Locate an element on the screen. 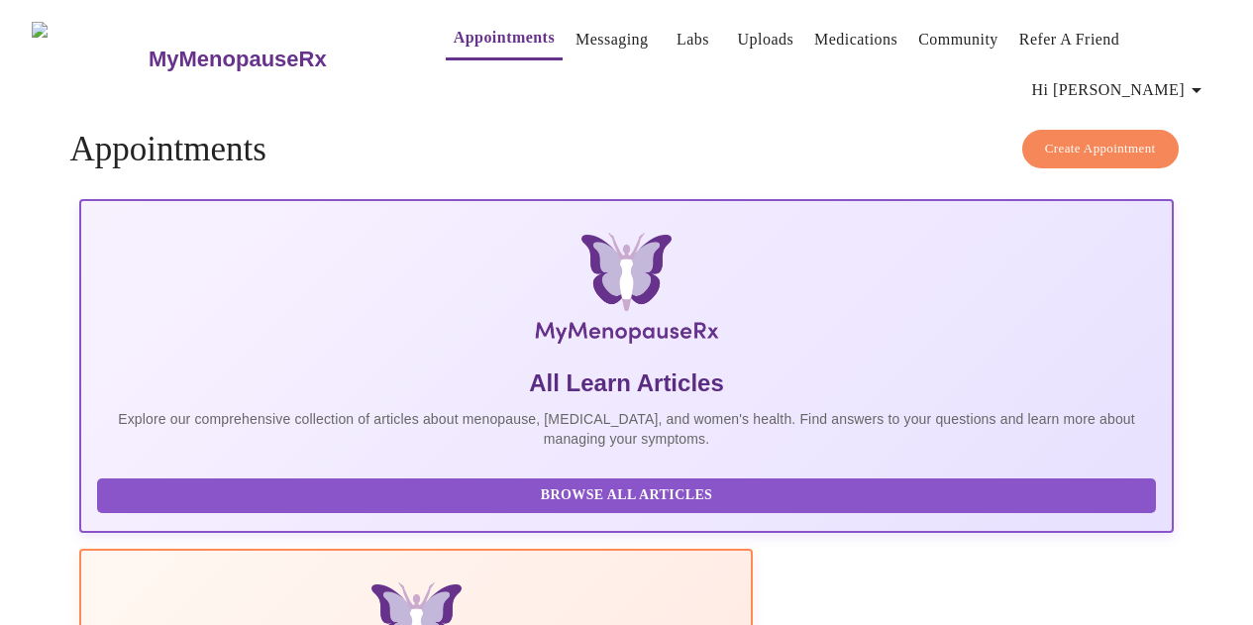  a: Medications is located at coordinates (856, 40).